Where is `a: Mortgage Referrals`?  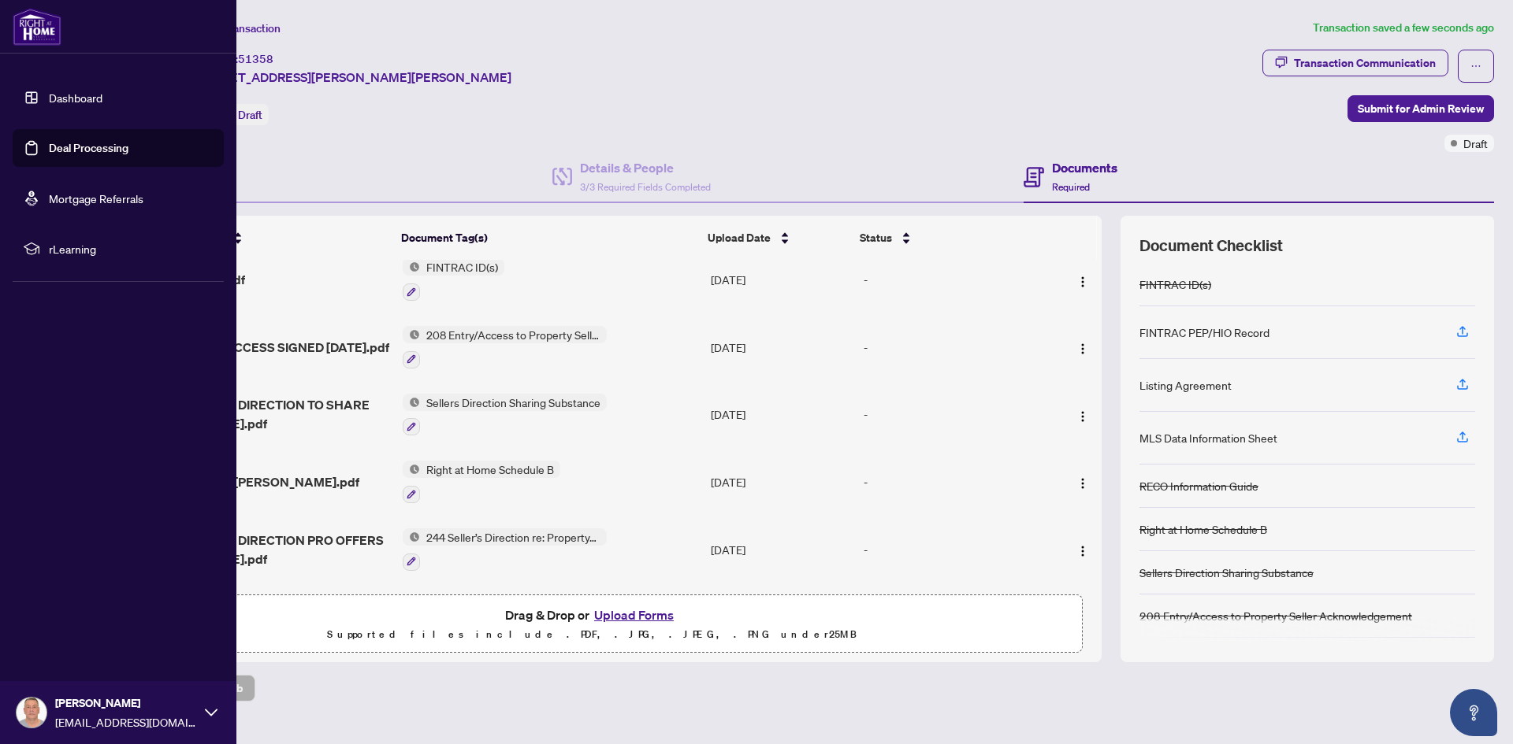
a: Mortgage Referrals is located at coordinates (96, 199).